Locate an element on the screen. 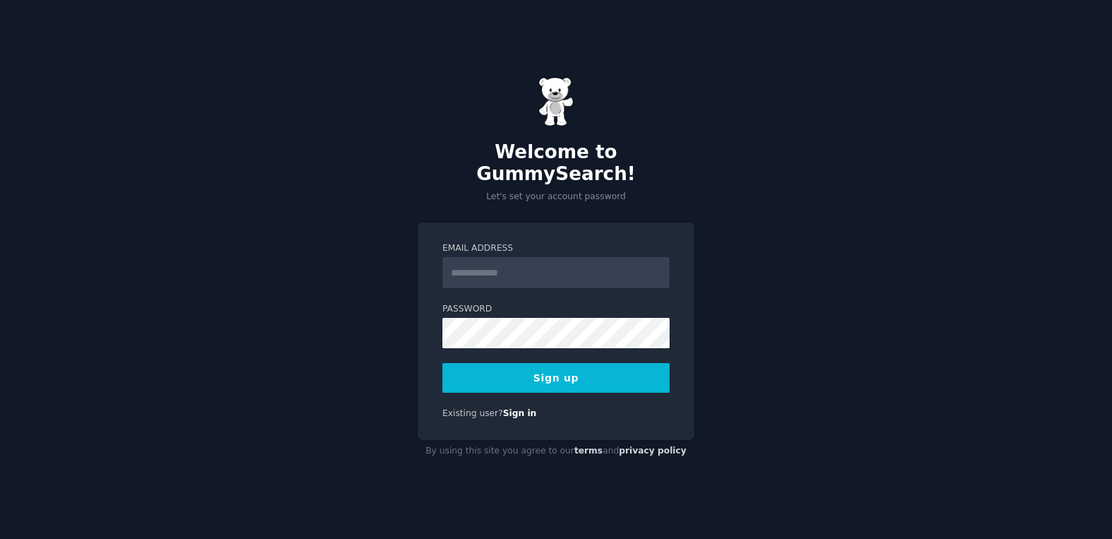 Image resolution: width=1112 pixels, height=539 pixels. img: Gummy Bear is located at coordinates (556, 102).